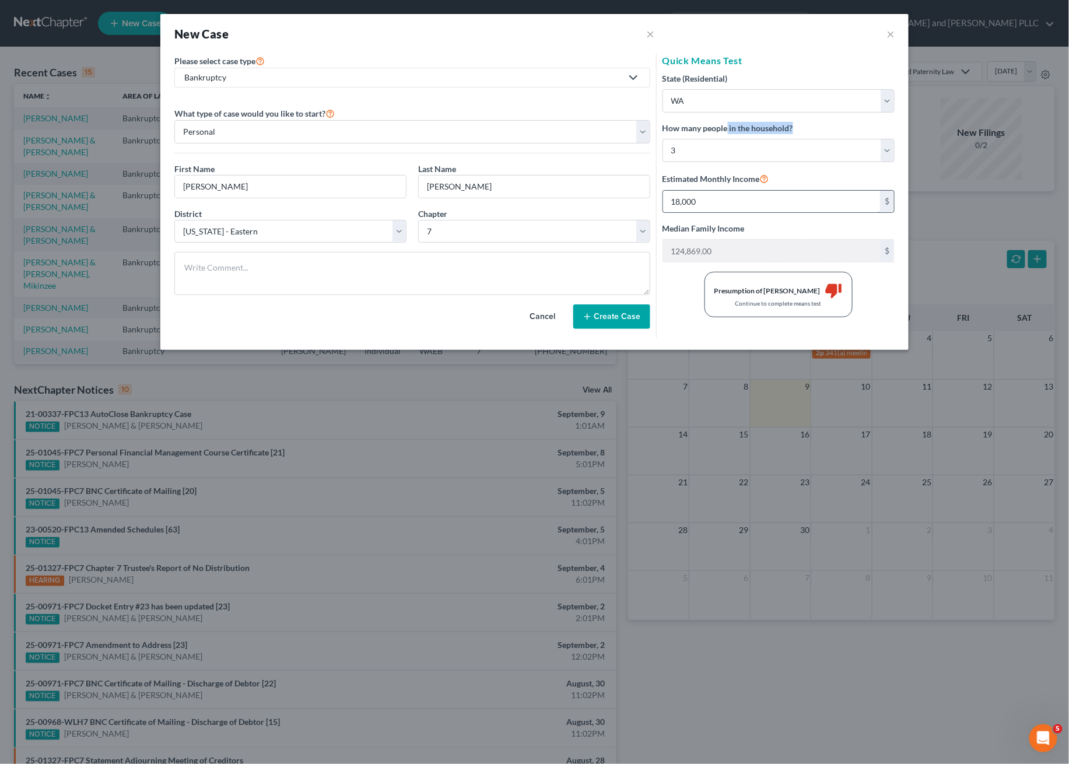 Image resolution: width=1069 pixels, height=764 pixels. Describe the element at coordinates (194, 168) in the screenshot. I see `span: First Name` at that location.